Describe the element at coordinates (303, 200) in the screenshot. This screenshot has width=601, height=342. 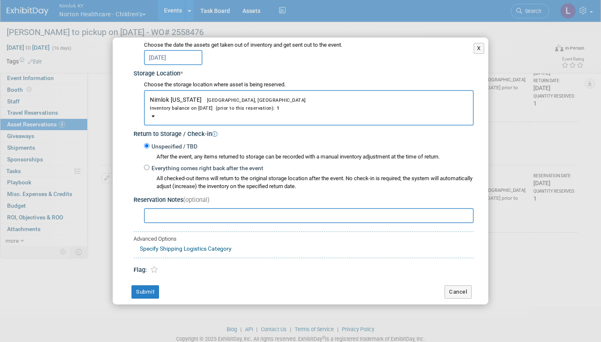
I see `div: Reservation Notes` at that location.